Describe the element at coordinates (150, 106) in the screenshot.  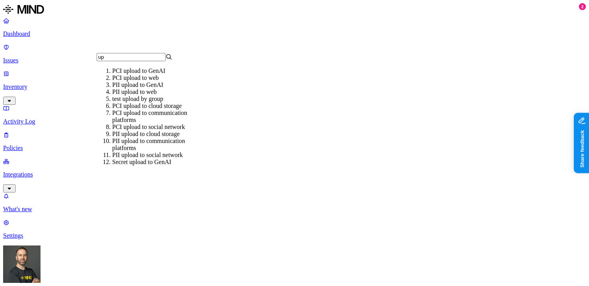
I see `div: PCI upload to cloud storage` at that location.